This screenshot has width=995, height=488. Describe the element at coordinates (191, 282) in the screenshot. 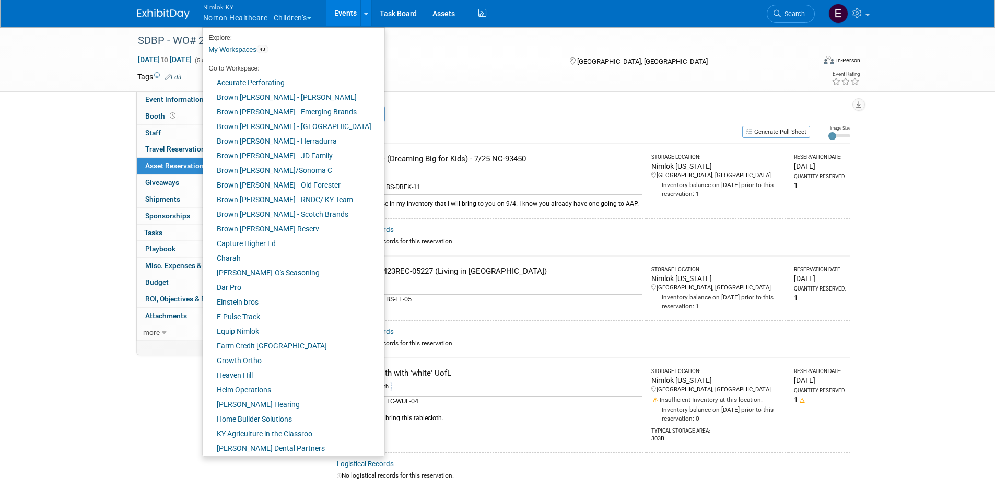

I see `a: Budget` at that location.